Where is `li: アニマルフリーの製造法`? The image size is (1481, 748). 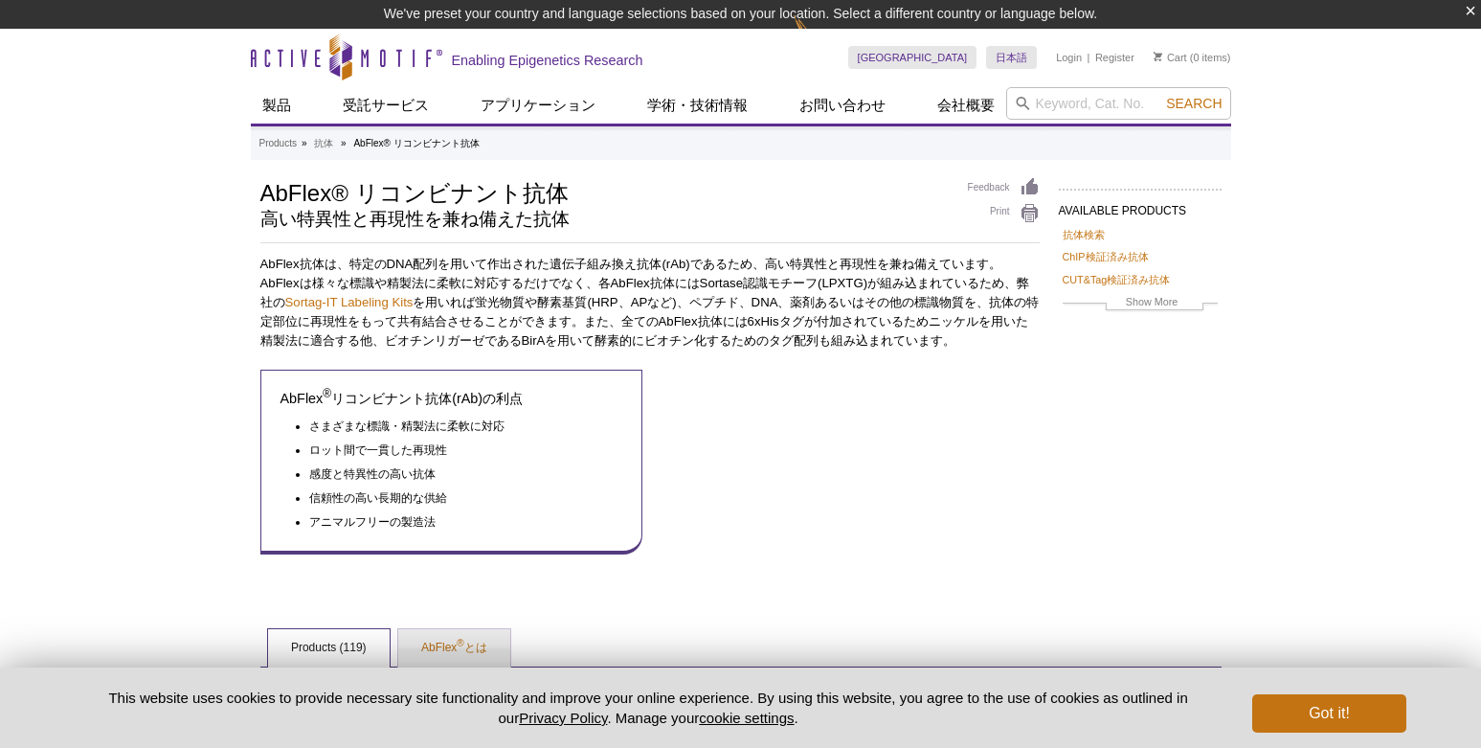 li: アニマルフリーの製造法 is located at coordinates (458, 519).